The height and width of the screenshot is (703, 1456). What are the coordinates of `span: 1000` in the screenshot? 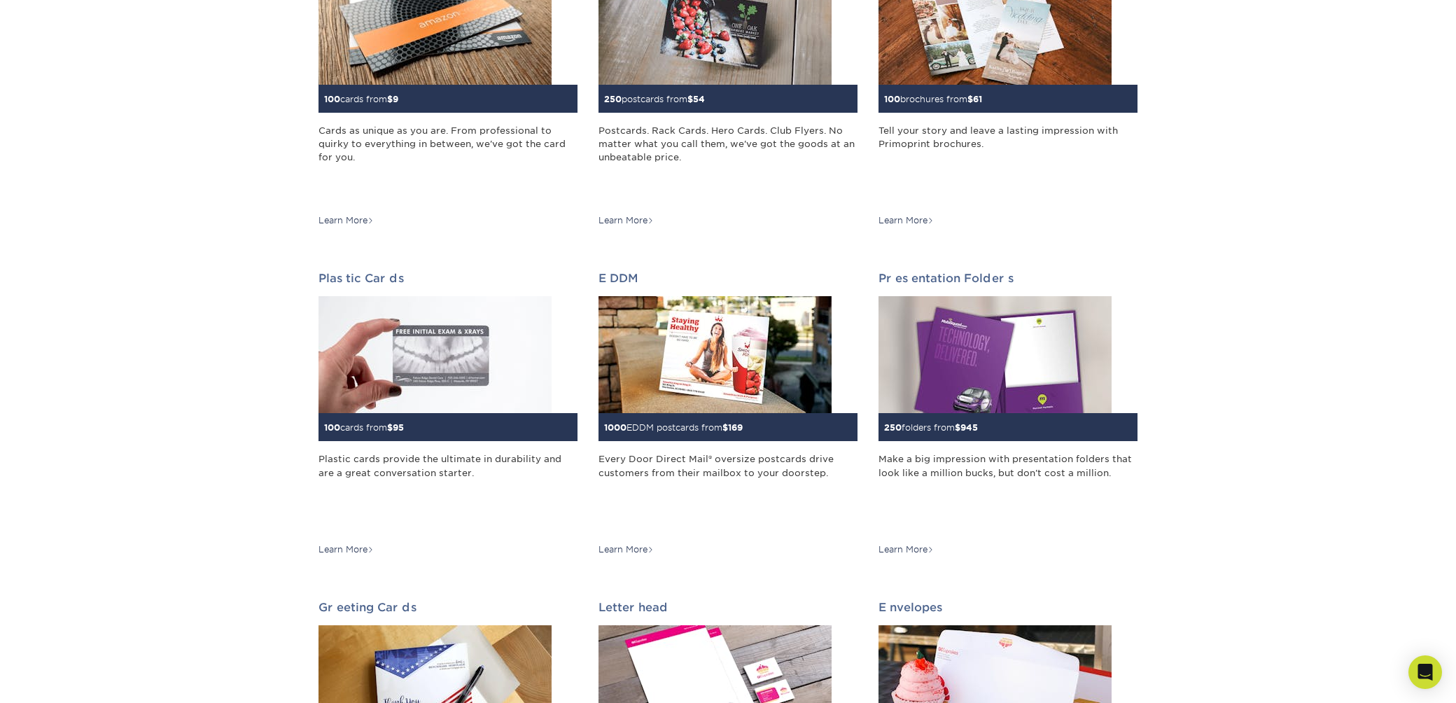 It's located at (615, 427).